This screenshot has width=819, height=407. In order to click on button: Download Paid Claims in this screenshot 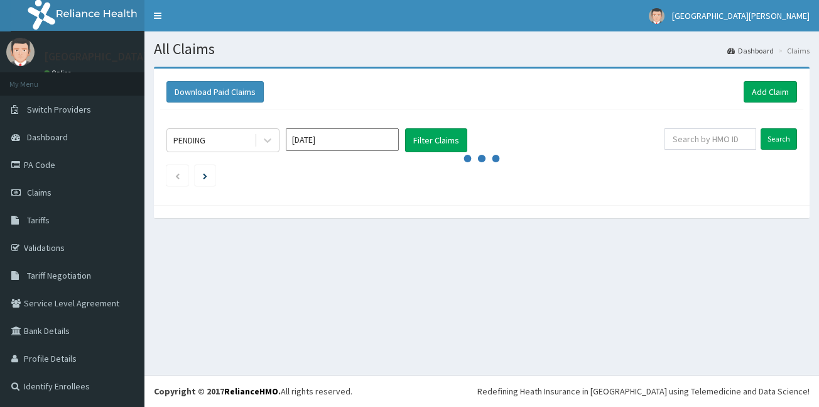, I will do `click(215, 92)`.